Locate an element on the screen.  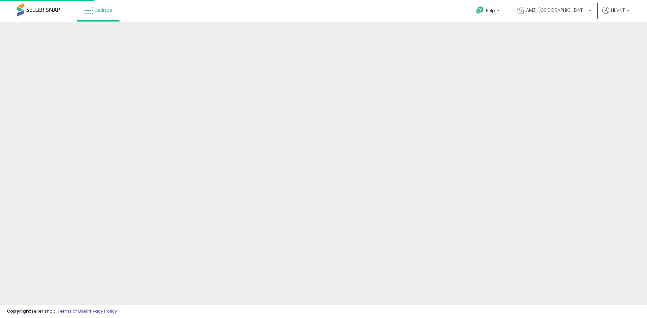
i: Get Help is located at coordinates (480, 10).